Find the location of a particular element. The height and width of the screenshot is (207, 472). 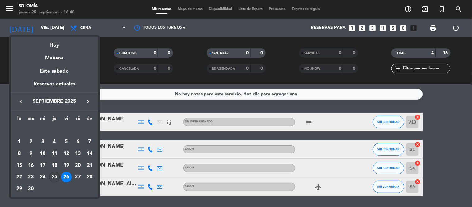

div: 11 is located at coordinates (54, 154).